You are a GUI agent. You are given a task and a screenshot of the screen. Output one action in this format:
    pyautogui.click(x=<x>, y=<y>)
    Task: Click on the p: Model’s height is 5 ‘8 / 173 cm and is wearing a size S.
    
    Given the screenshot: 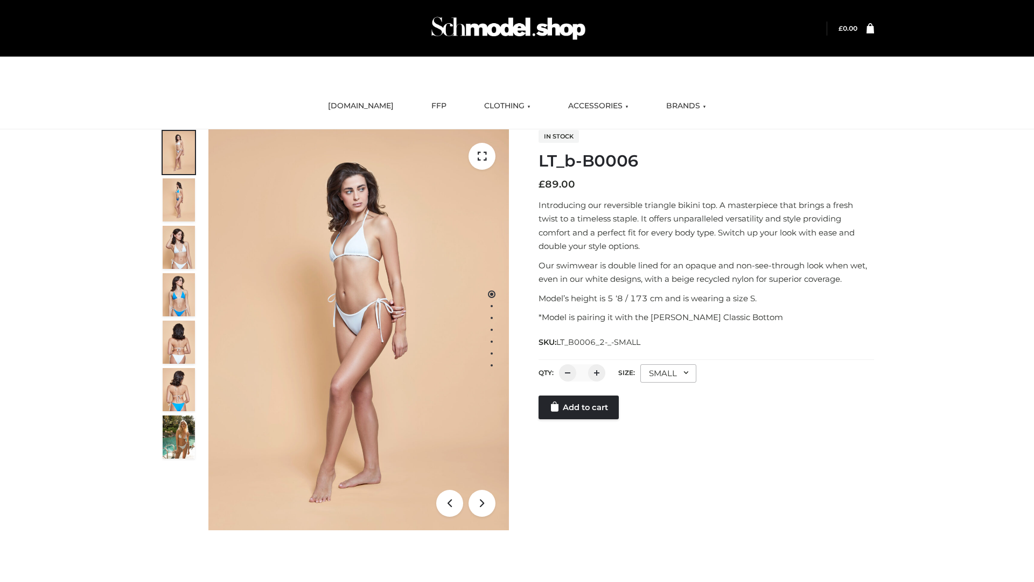 What is the action you would take?
    pyautogui.click(x=706, y=298)
    